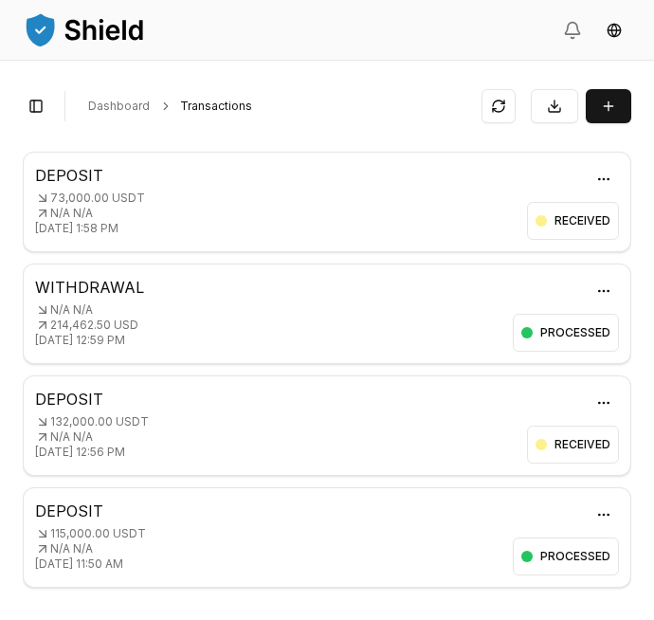 This screenshot has height=620, width=654. Describe the element at coordinates (277, 422) in the screenshot. I see `p: 132,000.00 USDT` at that location.